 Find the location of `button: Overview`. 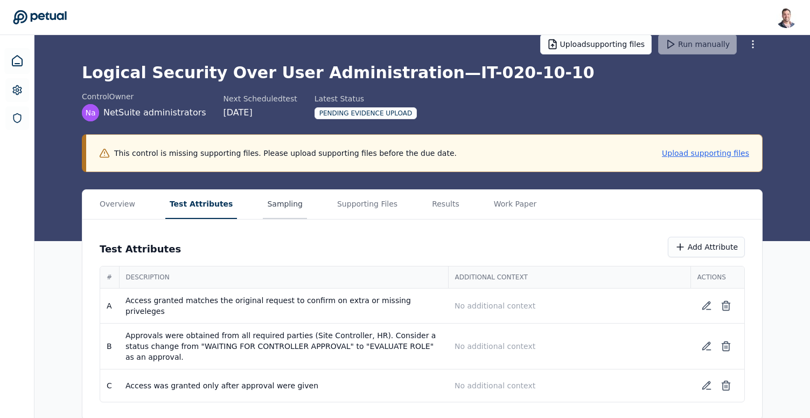

button: Overview is located at coordinates (117, 204).